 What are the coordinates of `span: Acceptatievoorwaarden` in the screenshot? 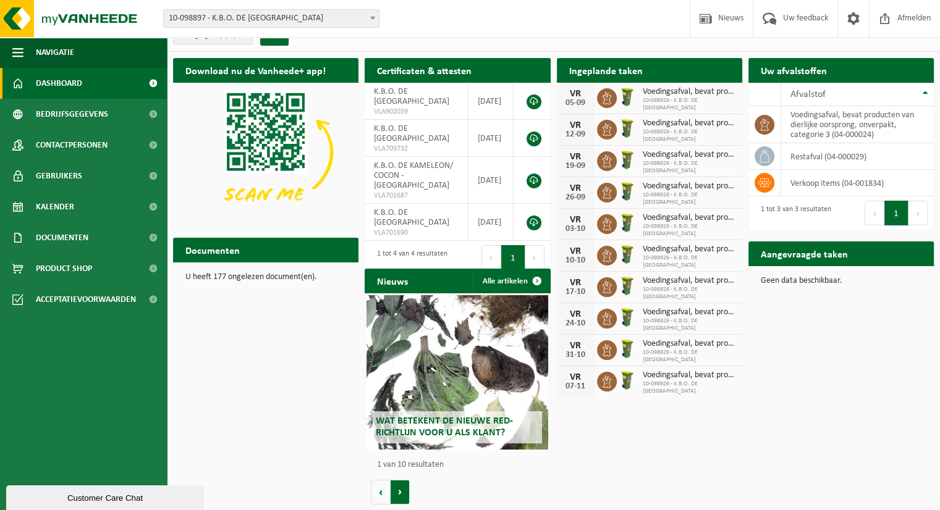 It's located at (86, 300).